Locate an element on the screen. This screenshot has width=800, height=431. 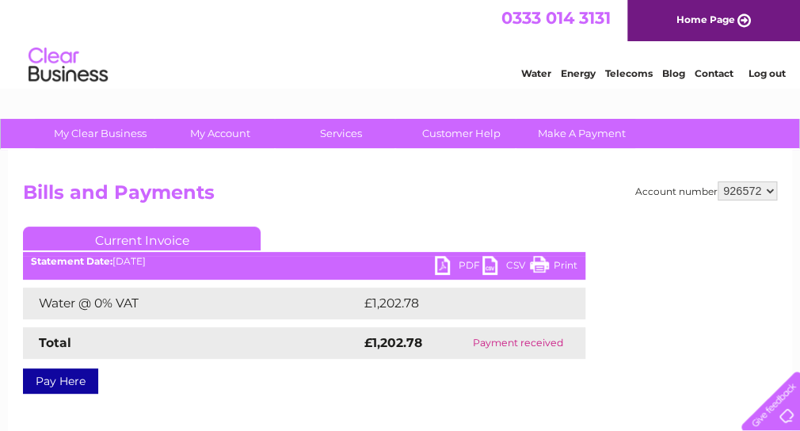
strong: Total is located at coordinates (55, 342).